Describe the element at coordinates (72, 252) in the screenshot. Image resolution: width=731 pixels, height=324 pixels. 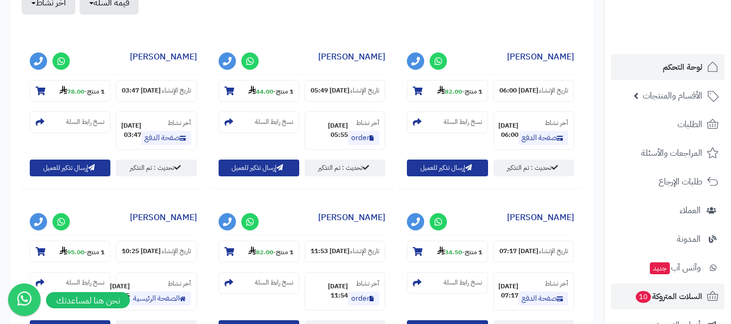
I see `strong: 95.00` at that location.